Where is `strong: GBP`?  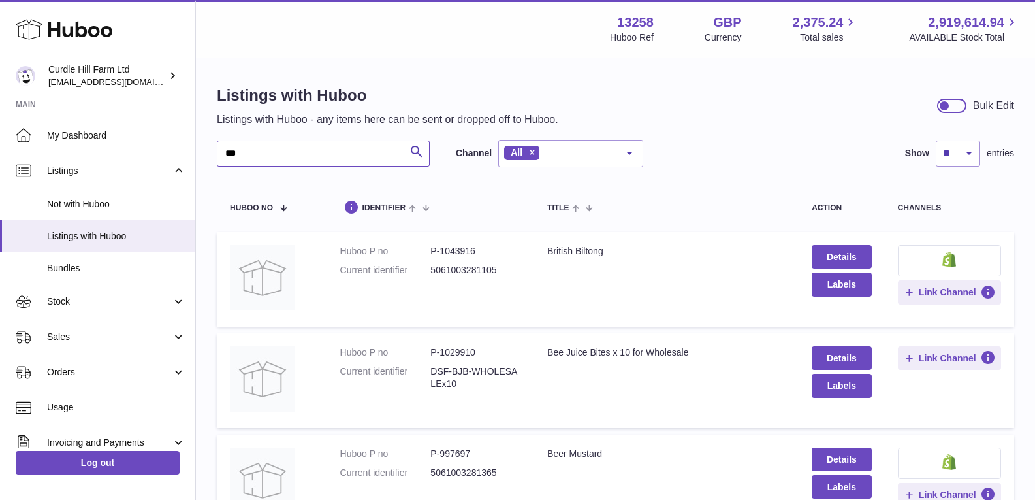 strong: GBP is located at coordinates (727, 22).